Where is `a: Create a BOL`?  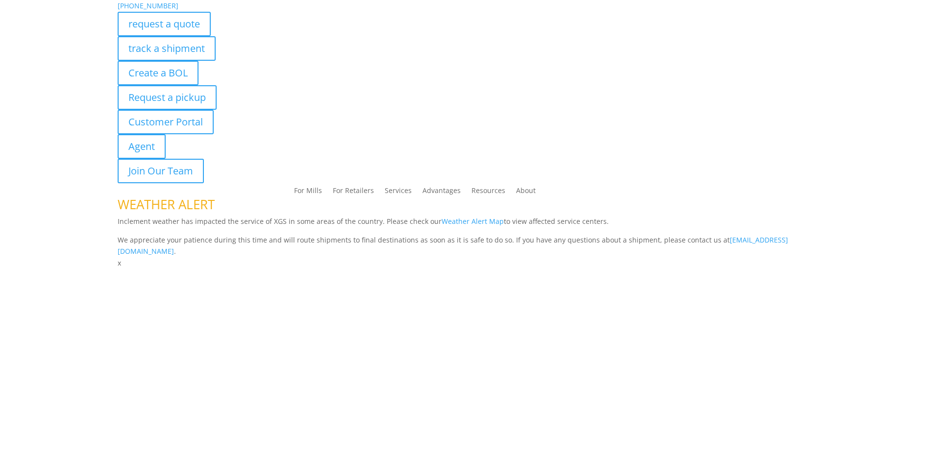
a: Create a BOL is located at coordinates (158, 73).